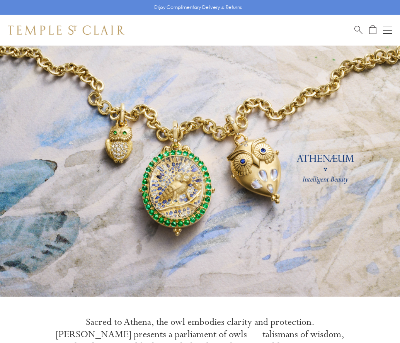 This screenshot has height=343, width=400. What do you see at coordinates (198, 7) in the screenshot?
I see `p: Enjoy Complimentary Delivery & Returns` at bounding box center [198, 7].